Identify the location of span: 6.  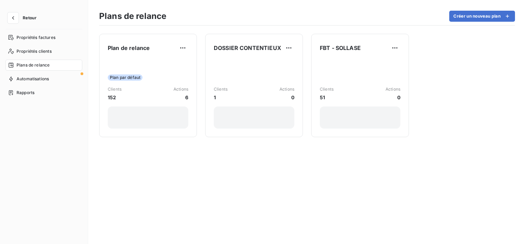
(181, 97).